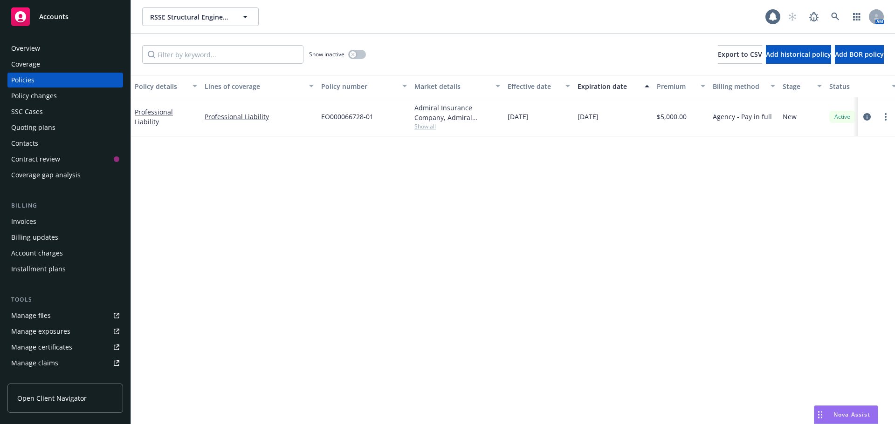 The height and width of the screenshot is (424, 895). Describe the element at coordinates (65, 300) in the screenshot. I see `div: Tools` at that location.